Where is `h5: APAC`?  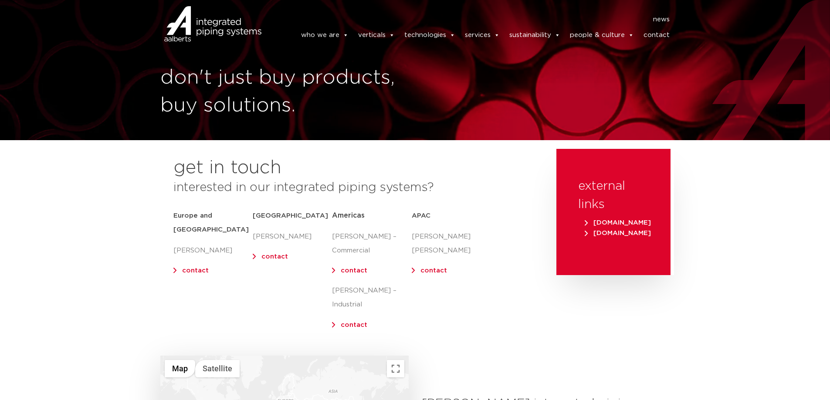
h5: APAC is located at coordinates (451, 216).